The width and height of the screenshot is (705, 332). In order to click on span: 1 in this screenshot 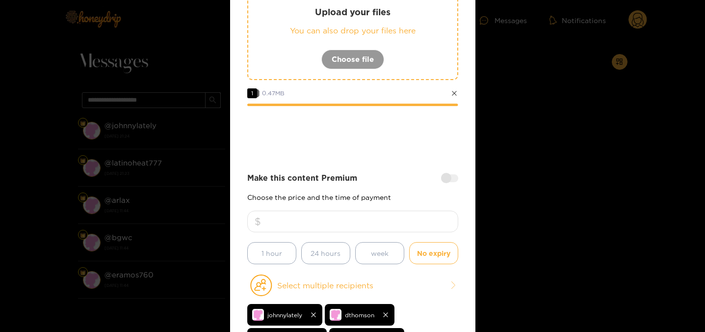, I will do `click(252, 93)`.